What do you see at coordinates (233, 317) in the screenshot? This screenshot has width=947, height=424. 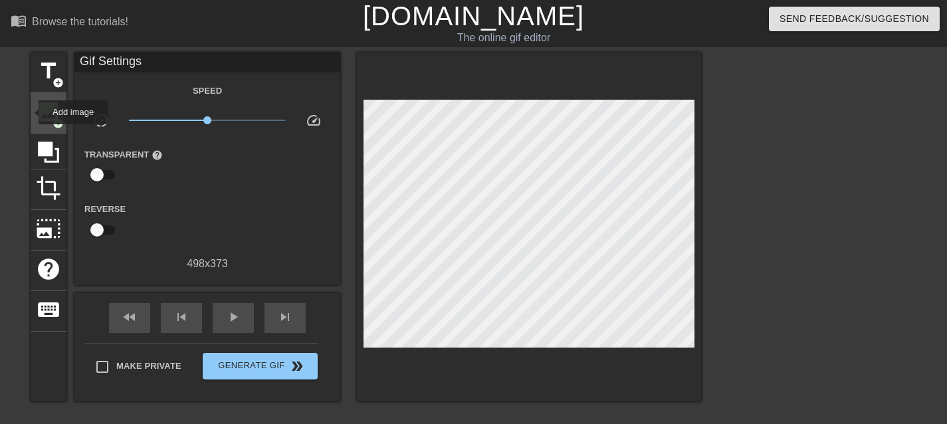 I see `span: play_arrow` at bounding box center [233, 317].